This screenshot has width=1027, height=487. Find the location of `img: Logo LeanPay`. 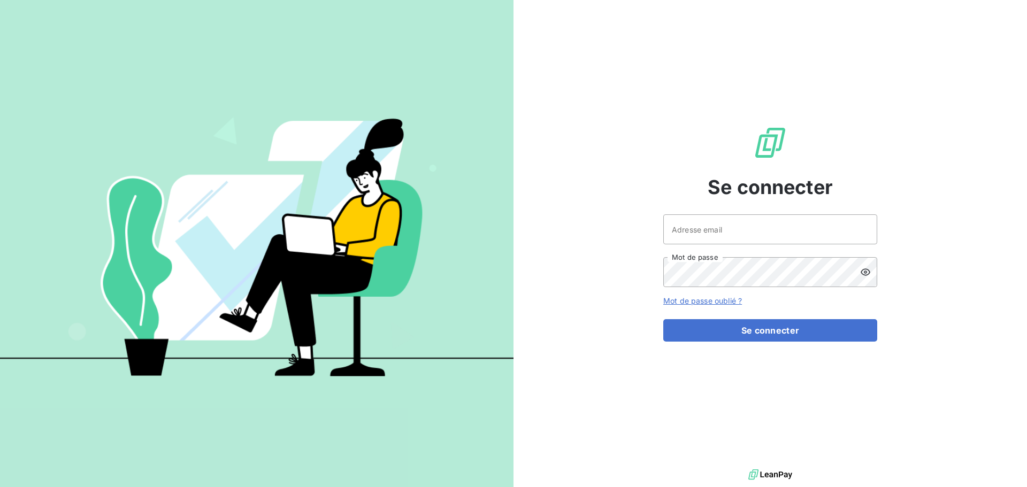

img: Logo LeanPay is located at coordinates (770, 143).